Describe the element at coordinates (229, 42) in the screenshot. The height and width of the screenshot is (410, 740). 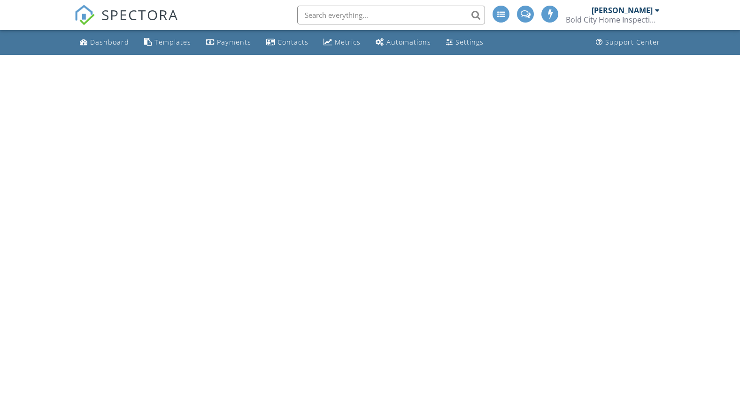
I see `a: Payments` at that location.